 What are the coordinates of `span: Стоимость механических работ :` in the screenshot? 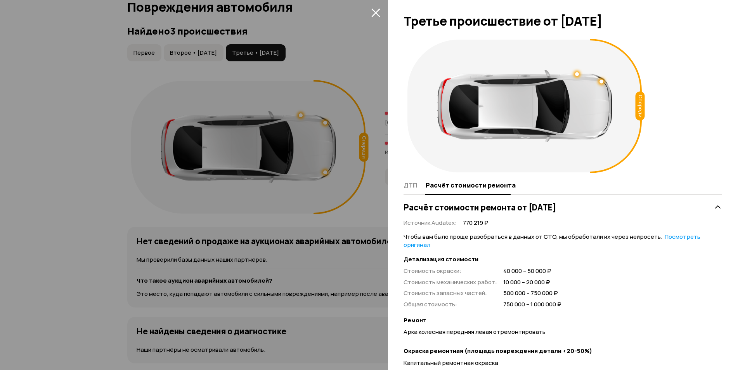 It's located at (450, 282).